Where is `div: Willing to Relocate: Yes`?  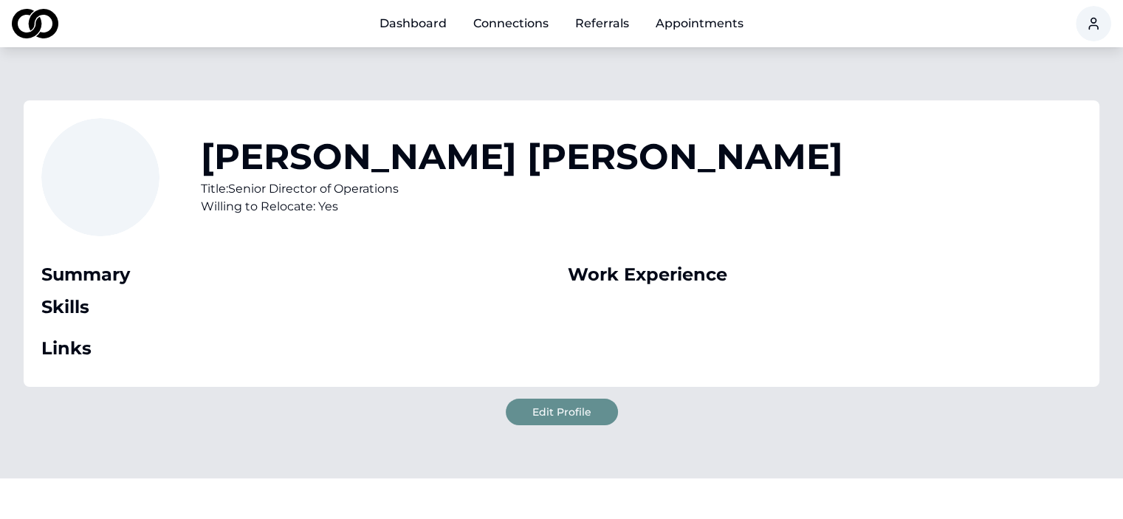 div: Willing to Relocate: Yes is located at coordinates (522, 207).